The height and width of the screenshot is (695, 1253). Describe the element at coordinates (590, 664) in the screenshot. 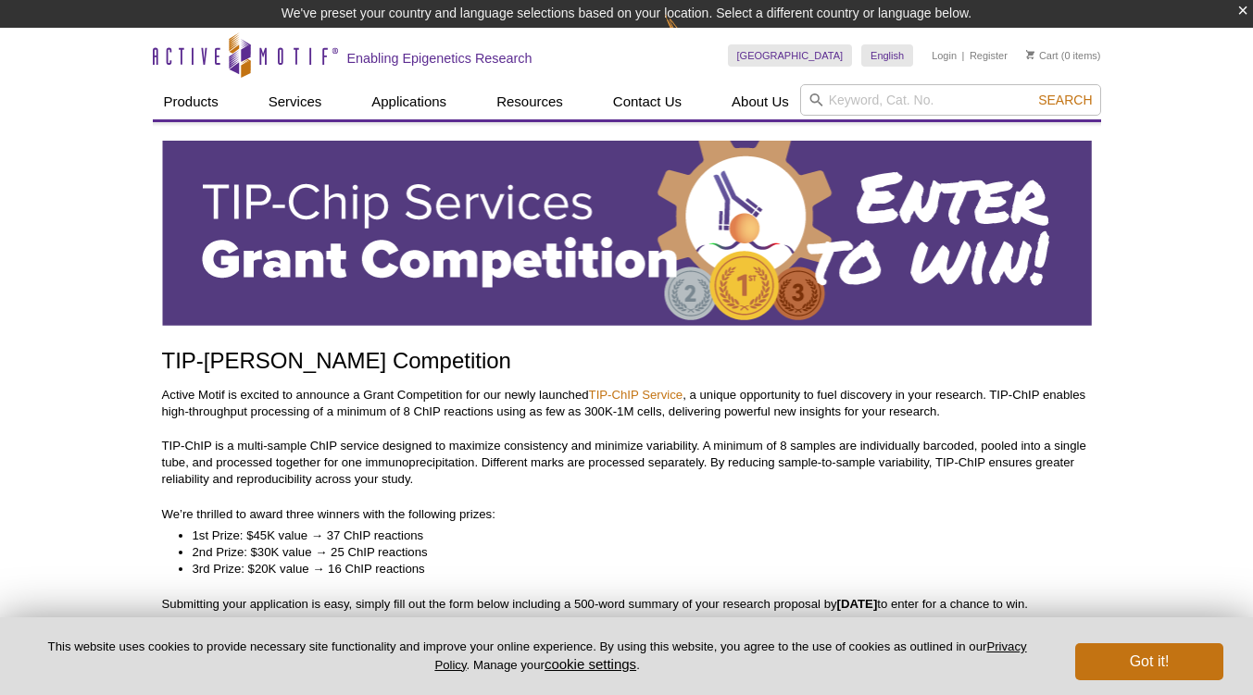

I see `button: cookie settings` at that location.